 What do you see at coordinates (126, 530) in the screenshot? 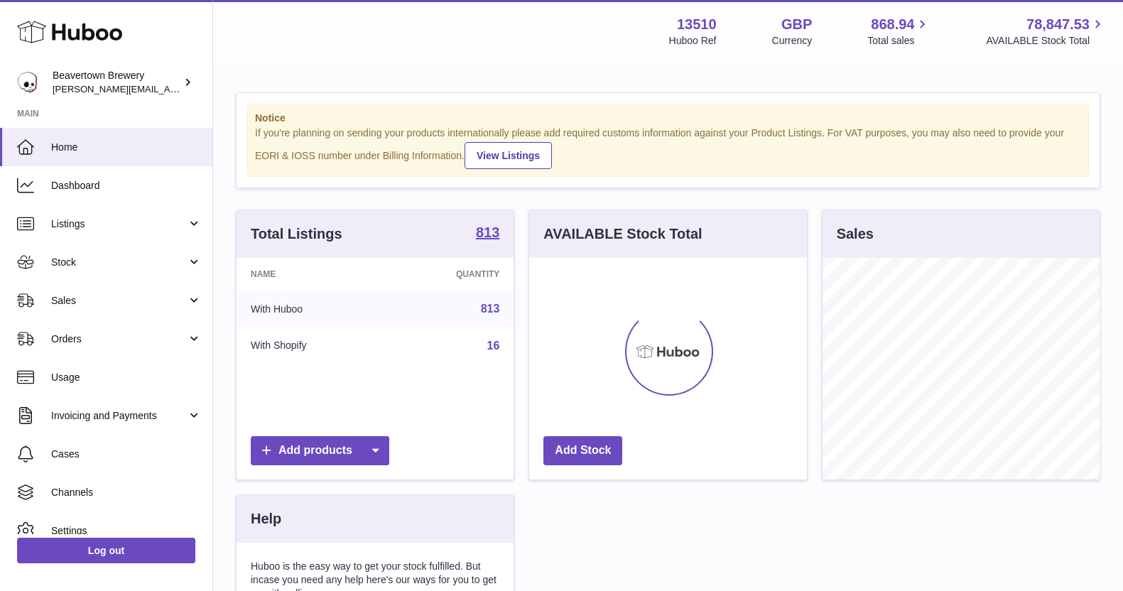
I see `span: Settings` at bounding box center [126, 530].